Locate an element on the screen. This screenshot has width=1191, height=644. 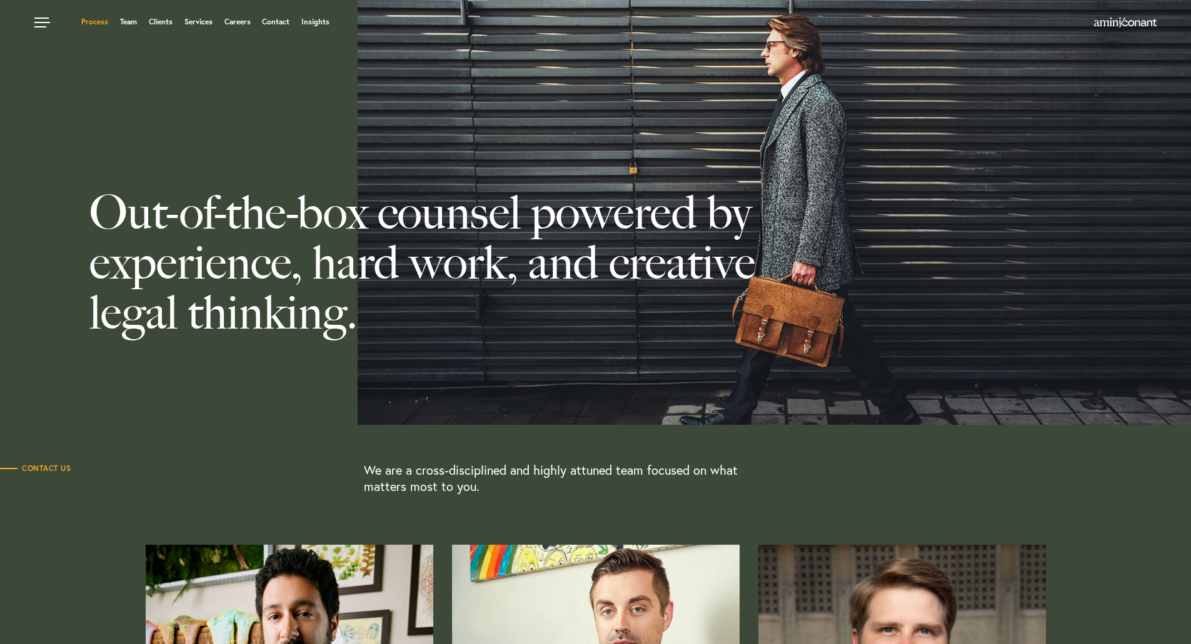
a: Insights is located at coordinates (315, 22).